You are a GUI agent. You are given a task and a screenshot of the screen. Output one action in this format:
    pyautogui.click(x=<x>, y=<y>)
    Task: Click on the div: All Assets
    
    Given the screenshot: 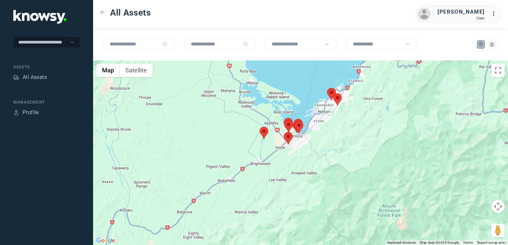 What is the action you would take?
    pyautogui.click(x=35, y=77)
    